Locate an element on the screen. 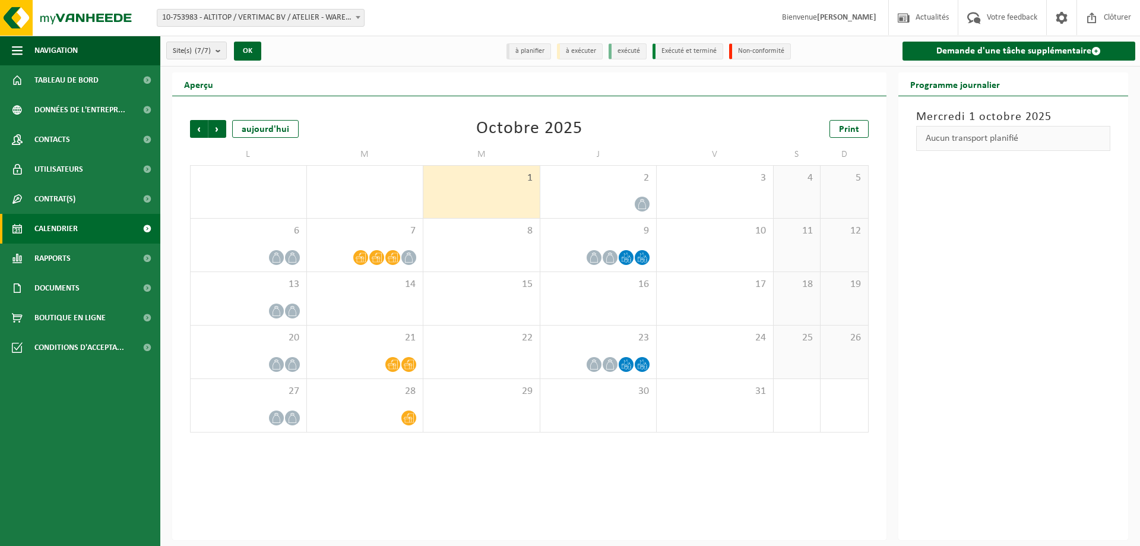 This screenshot has height=546, width=1140. span: Calendrier is located at coordinates (56, 229).